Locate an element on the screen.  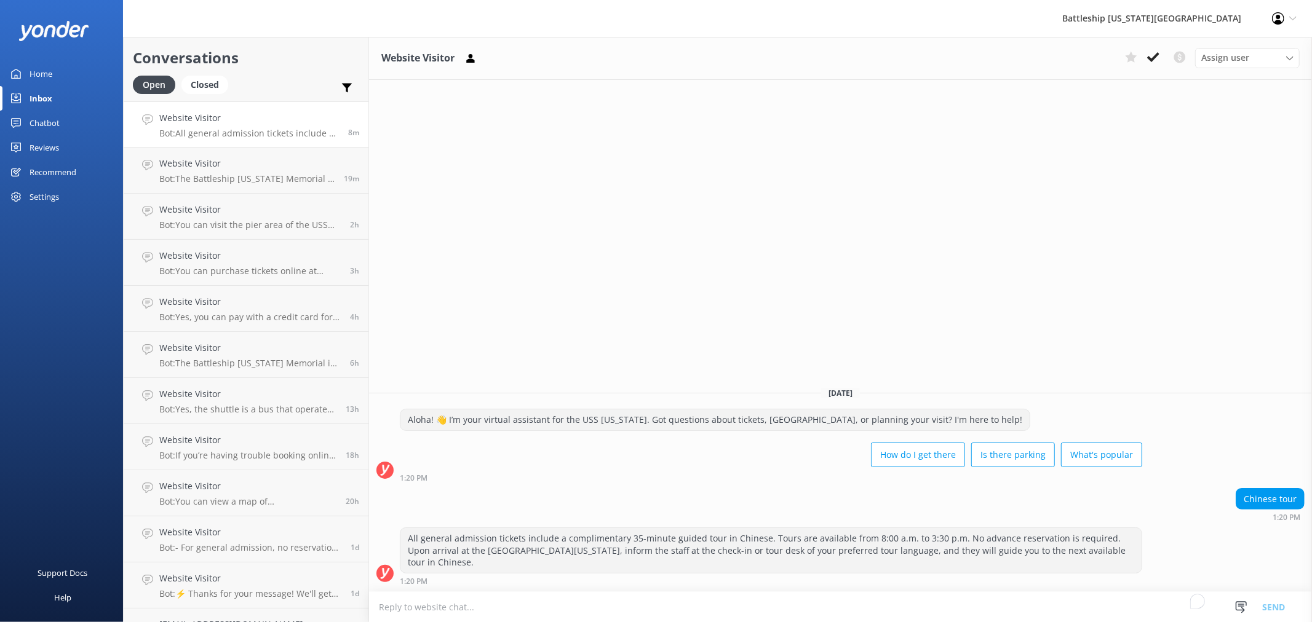
span: Oct 14 2025 09:47am (UTC -10:00) Pacific/Honolulu is located at coordinates (355, 547).